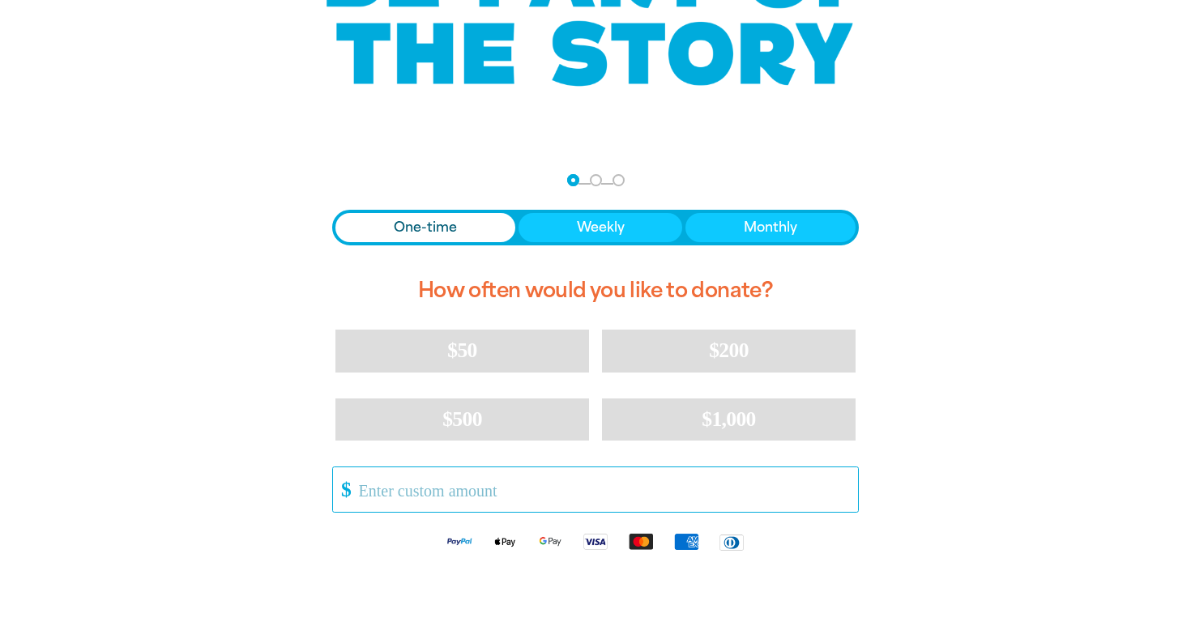 The height and width of the screenshot is (626, 1191). Describe the element at coordinates (728, 419) in the screenshot. I see `span: $1,000` at that location.